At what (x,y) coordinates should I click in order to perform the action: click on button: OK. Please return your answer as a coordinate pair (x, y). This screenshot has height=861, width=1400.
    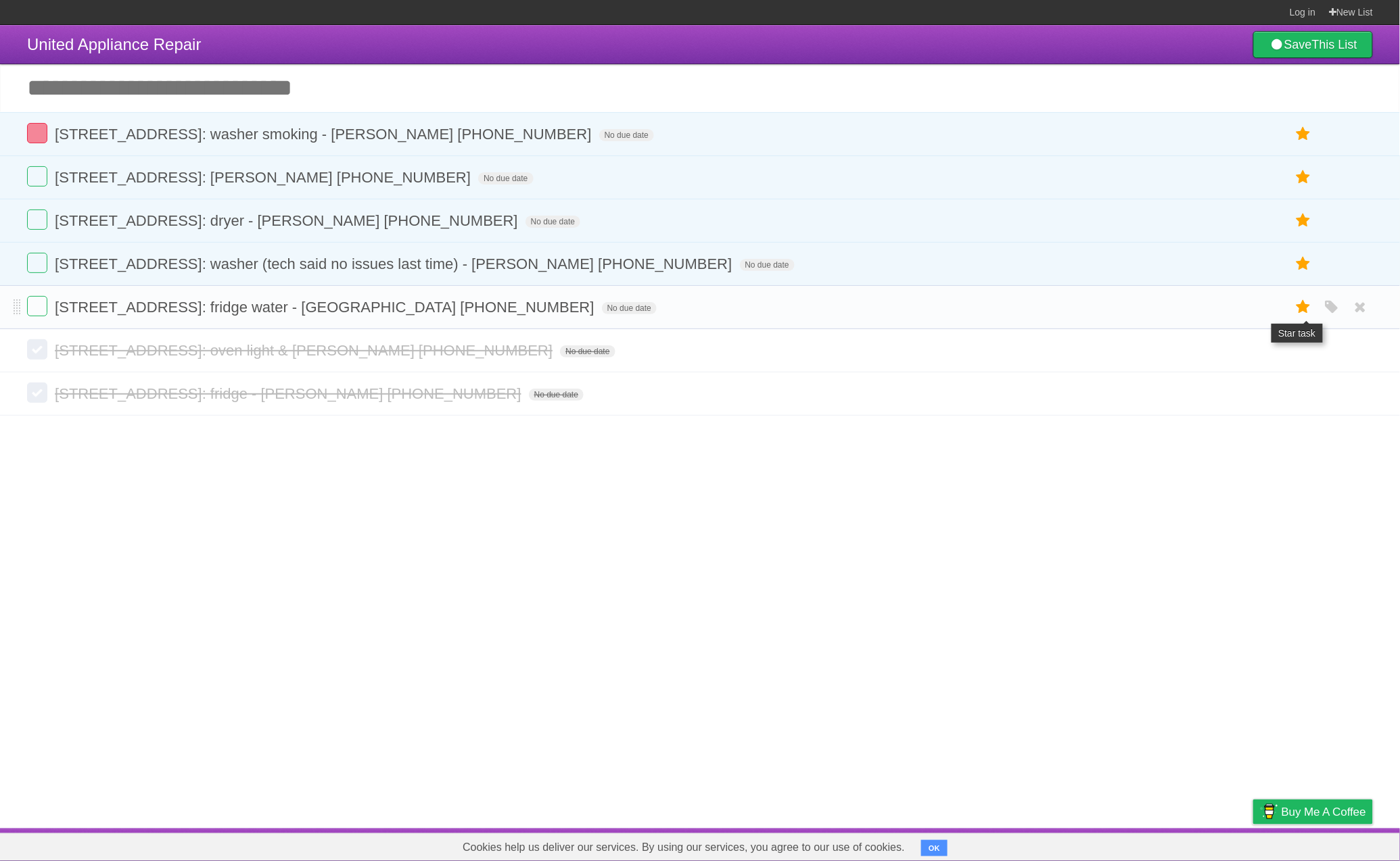
    Looking at the image, I should click on (934, 848).